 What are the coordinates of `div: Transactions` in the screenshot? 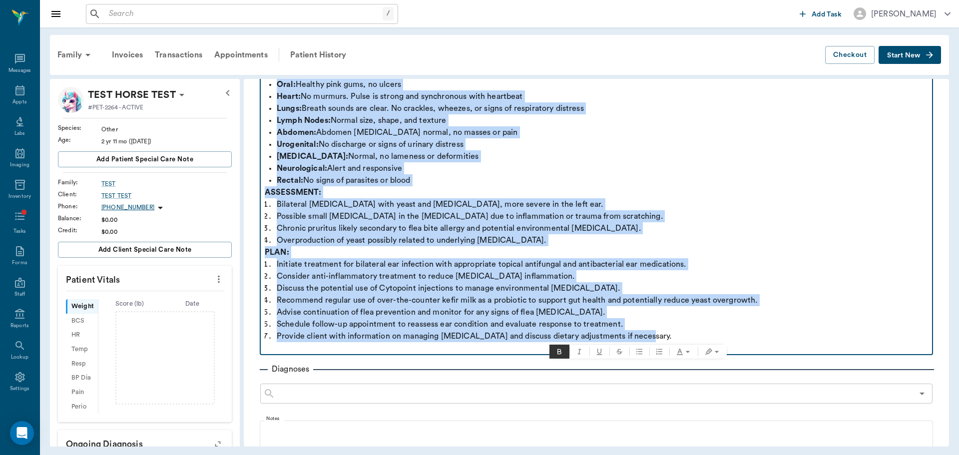 It's located at (178, 55).